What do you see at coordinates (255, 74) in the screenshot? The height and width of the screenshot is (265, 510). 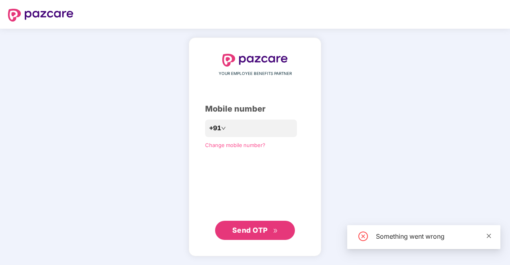 I see `span: YOUR EMPLOYEE BENEFITS PARTNER` at bounding box center [255, 74].